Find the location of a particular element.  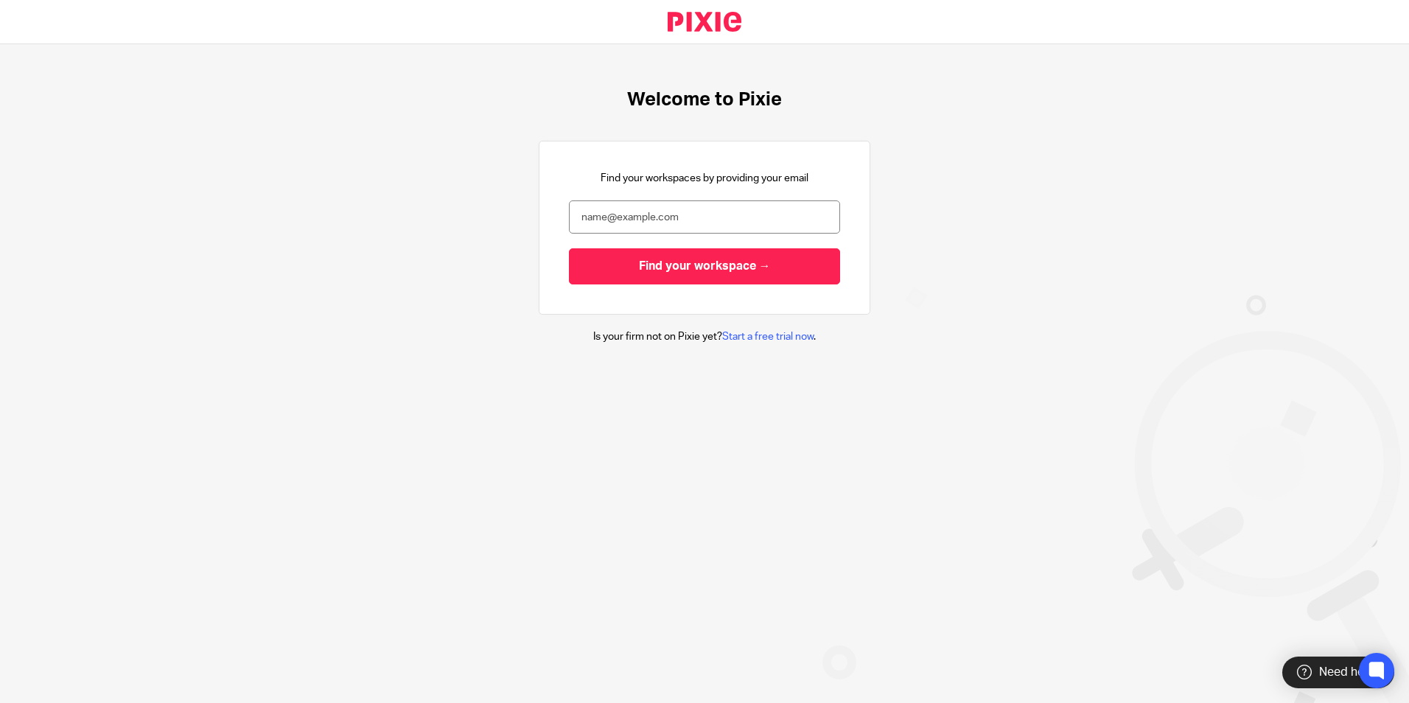

p: Find your workspaces by providing your email is located at coordinates (705, 178).